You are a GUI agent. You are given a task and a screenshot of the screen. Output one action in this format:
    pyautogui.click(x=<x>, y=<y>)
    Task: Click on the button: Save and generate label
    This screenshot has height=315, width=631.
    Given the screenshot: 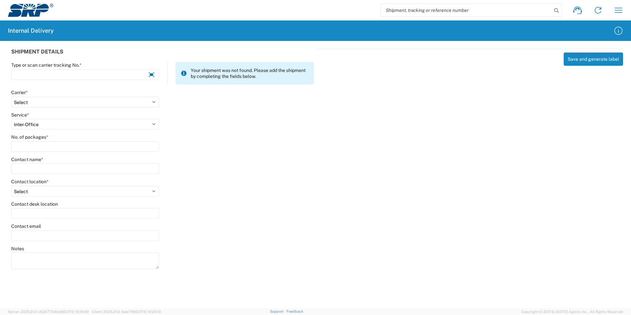 What is the action you would take?
    pyautogui.click(x=594, y=59)
    